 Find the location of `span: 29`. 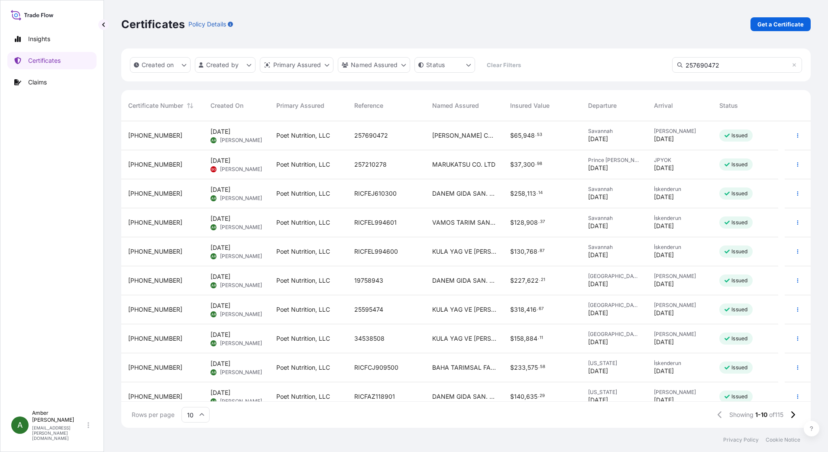

span: 29 is located at coordinates (542, 396).